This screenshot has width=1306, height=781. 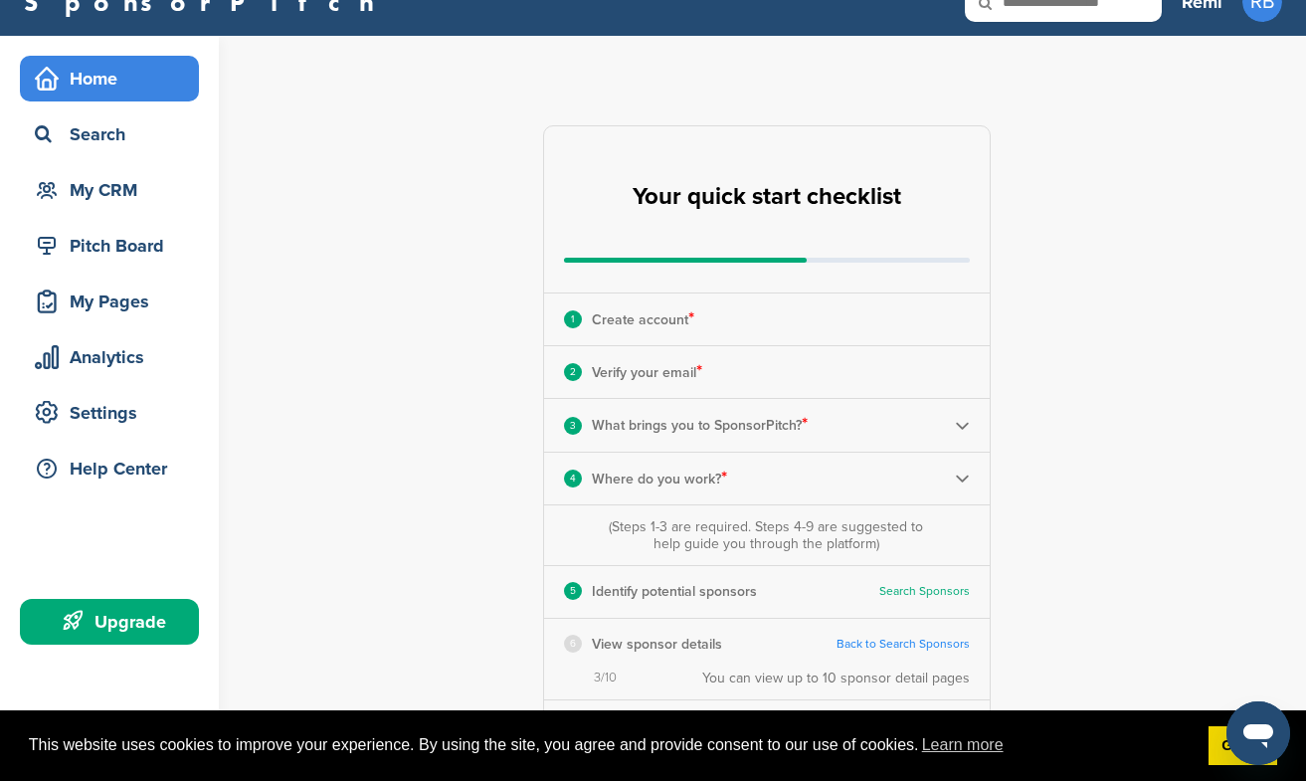 I want to click on a: Settings, so click(x=109, y=413).